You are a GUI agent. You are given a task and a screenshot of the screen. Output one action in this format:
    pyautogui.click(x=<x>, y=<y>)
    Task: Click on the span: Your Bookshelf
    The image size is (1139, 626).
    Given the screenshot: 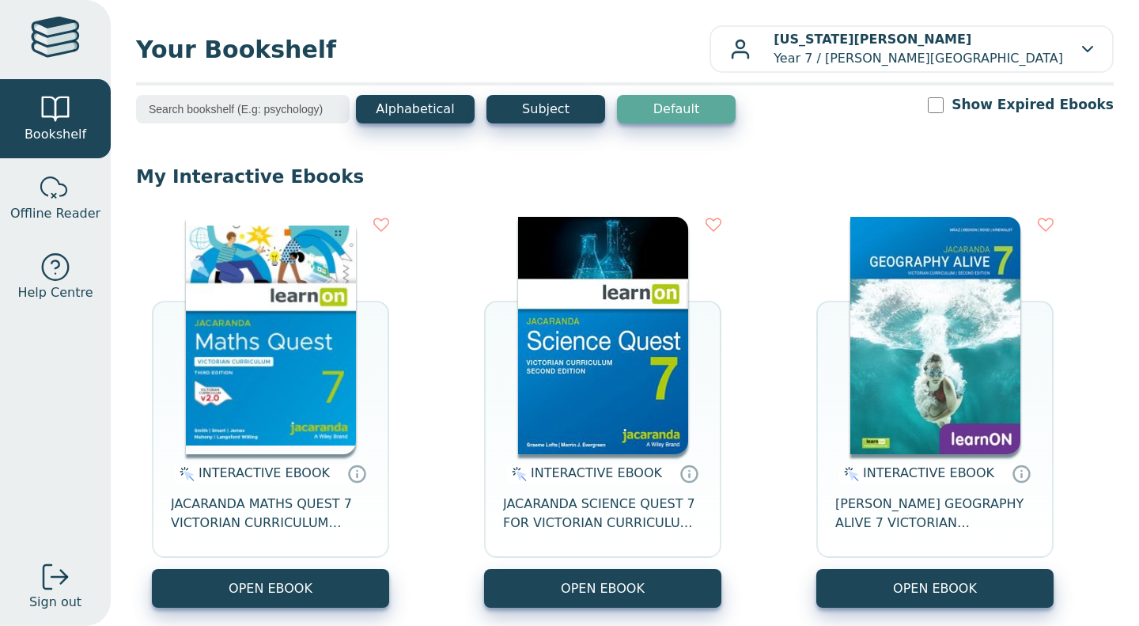 What is the action you would take?
    pyautogui.click(x=423, y=49)
    